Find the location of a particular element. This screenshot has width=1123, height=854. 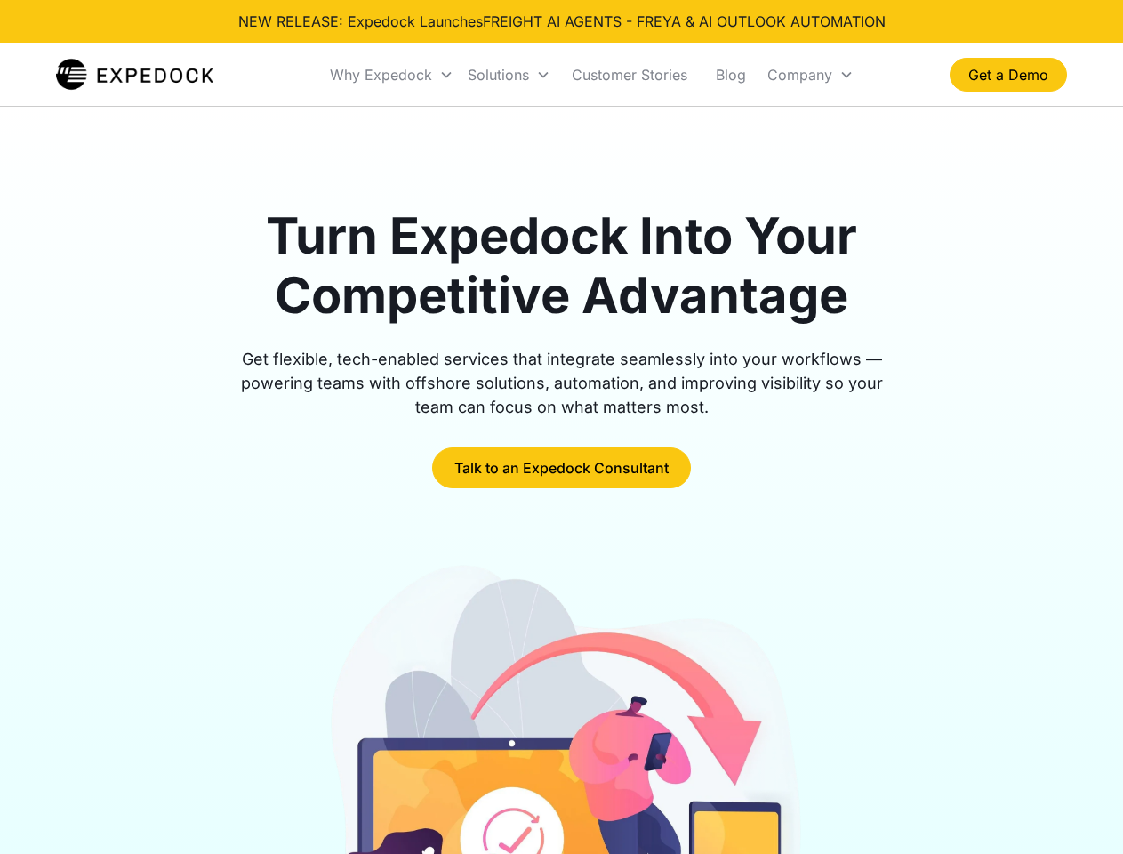

a: Customer Stories is located at coordinates (630, 75).